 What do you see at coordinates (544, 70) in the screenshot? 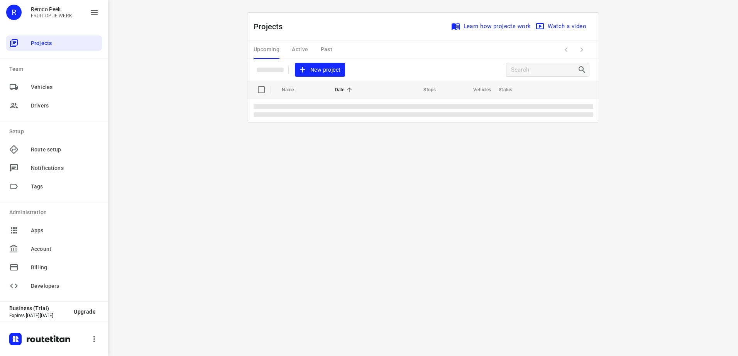
I see `input: Search projects` at bounding box center [544, 70].